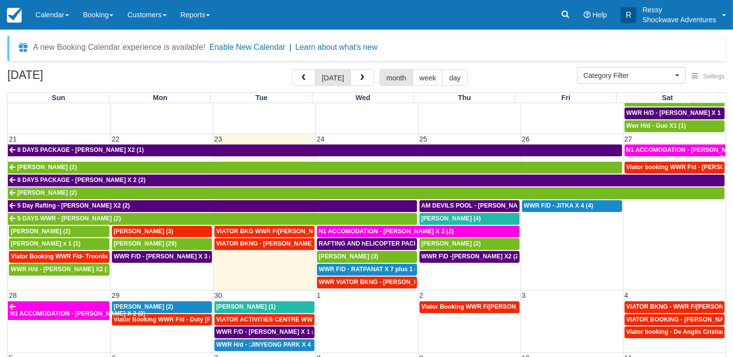  Describe the element at coordinates (667, 98) in the screenshot. I see `span: Sat` at that location.